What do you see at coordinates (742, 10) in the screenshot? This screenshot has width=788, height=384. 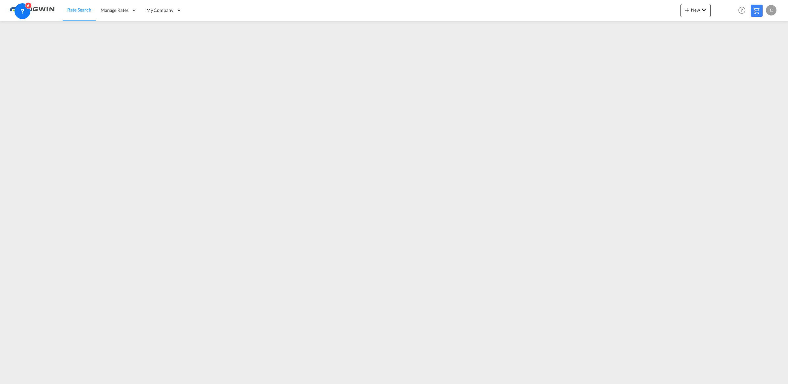 I see `span: Help` at bounding box center [742, 10].